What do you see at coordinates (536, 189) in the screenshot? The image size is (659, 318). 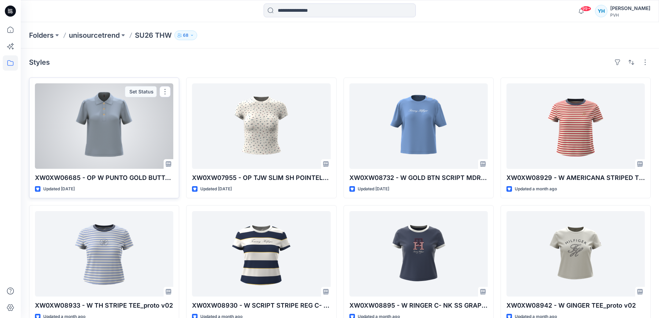 I see `p: Updated a month ago` at bounding box center [536, 189].